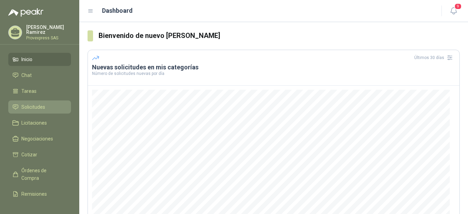  I want to click on a: Inicio, so click(40, 59).